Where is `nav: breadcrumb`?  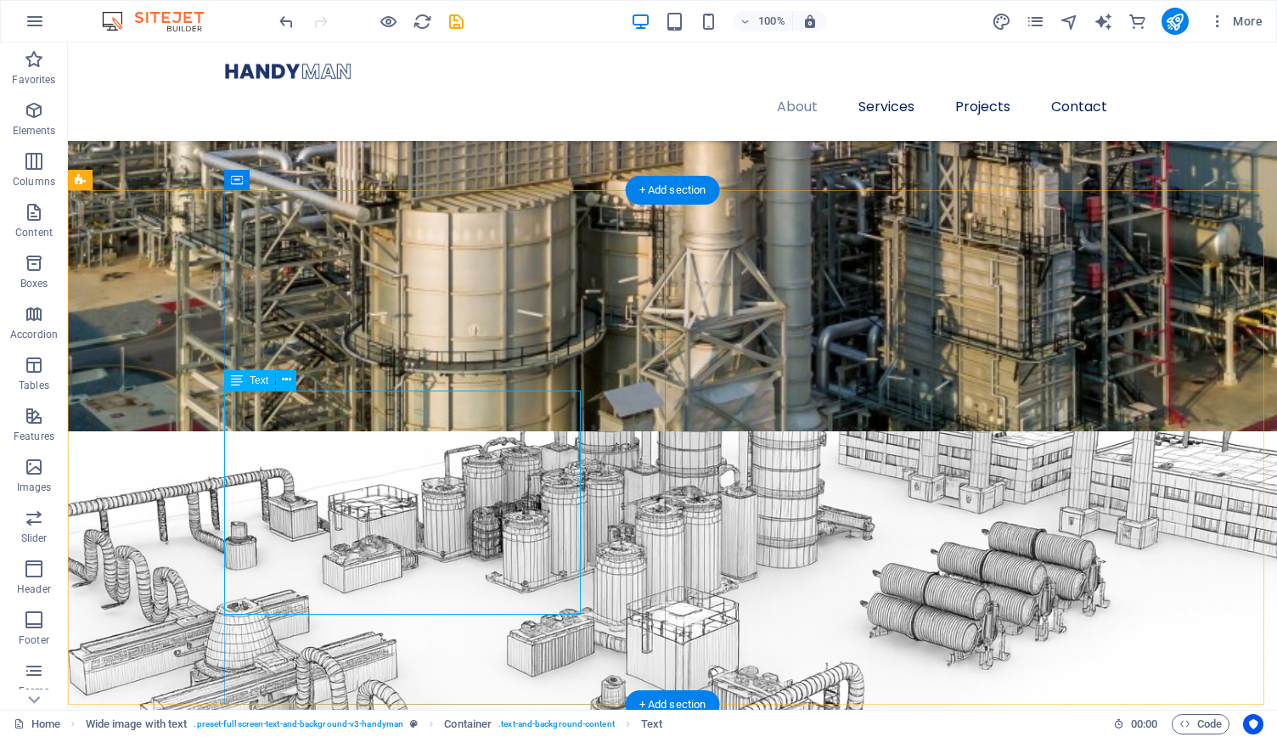 nav: breadcrumb is located at coordinates (374, 724).